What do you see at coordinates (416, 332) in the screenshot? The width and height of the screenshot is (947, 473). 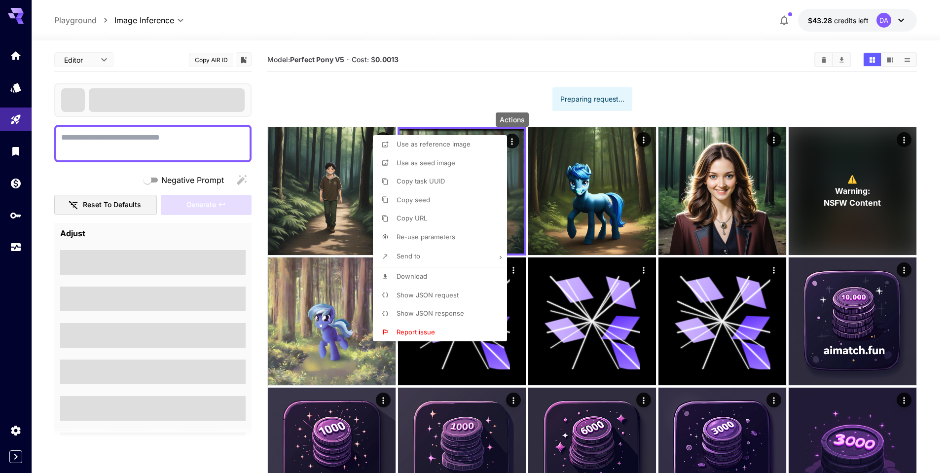 I see `span: Report issue` at bounding box center [416, 332].